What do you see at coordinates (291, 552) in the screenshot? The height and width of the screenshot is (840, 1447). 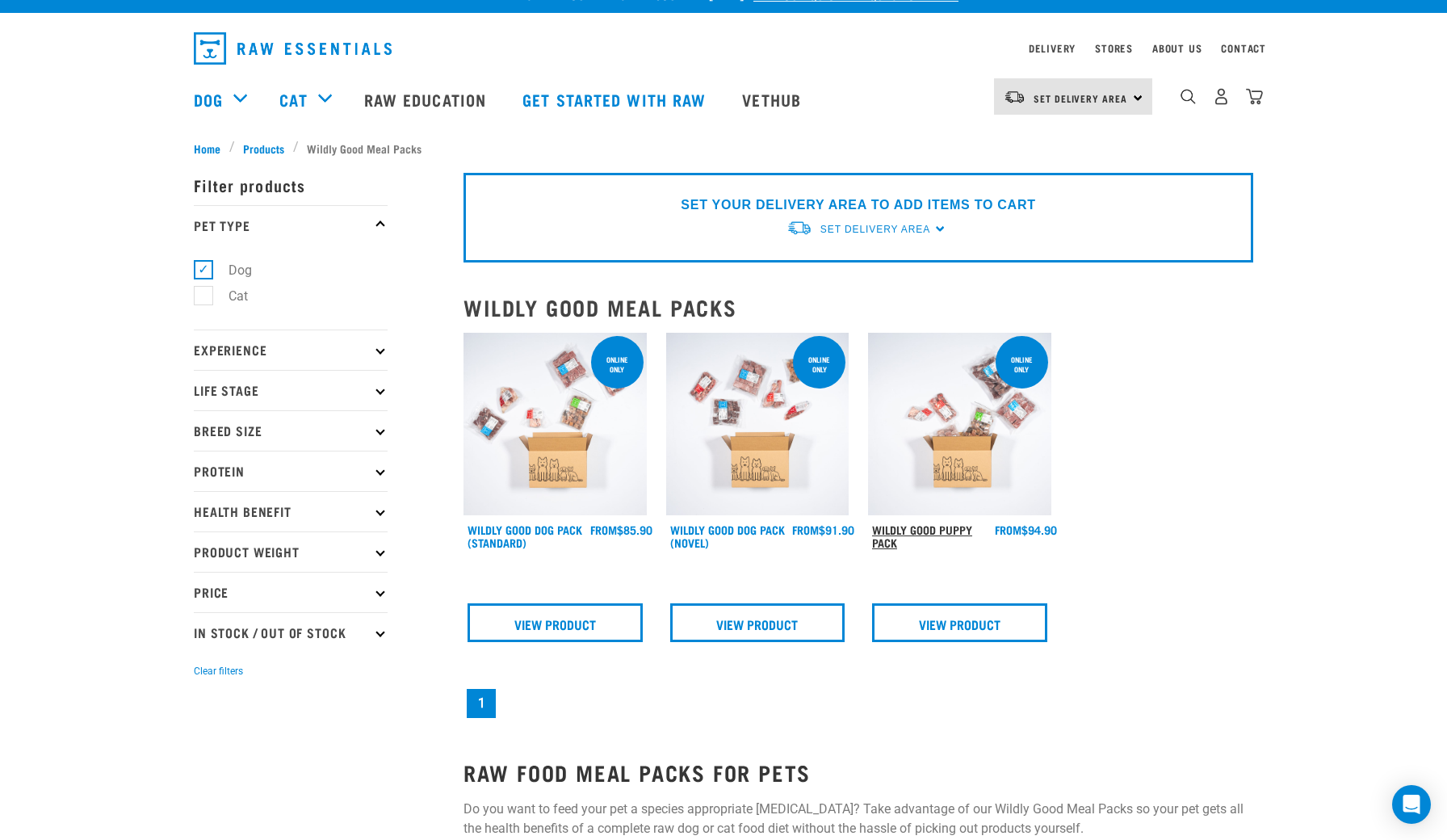 I see `p: Product Weight` at bounding box center [291, 552].